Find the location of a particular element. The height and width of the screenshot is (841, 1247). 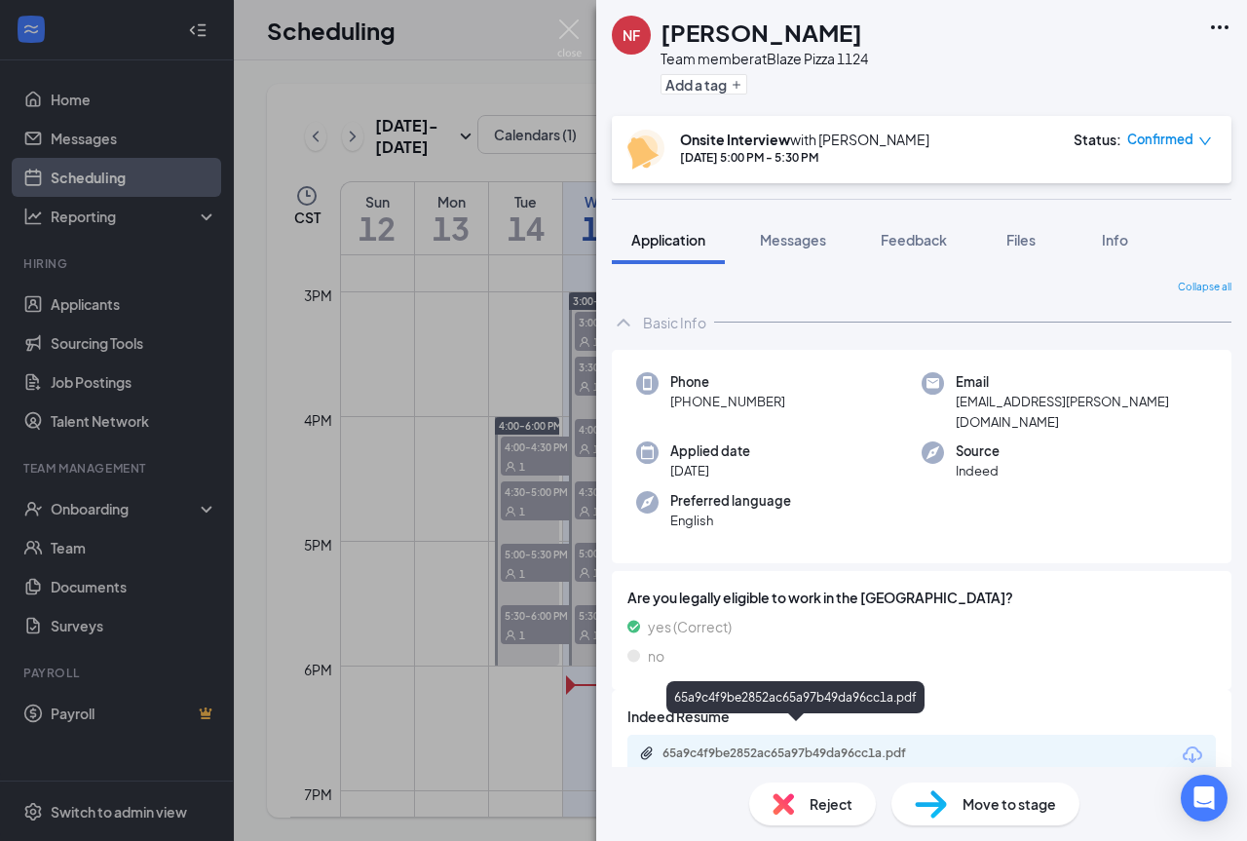

span: Application is located at coordinates (668, 240).